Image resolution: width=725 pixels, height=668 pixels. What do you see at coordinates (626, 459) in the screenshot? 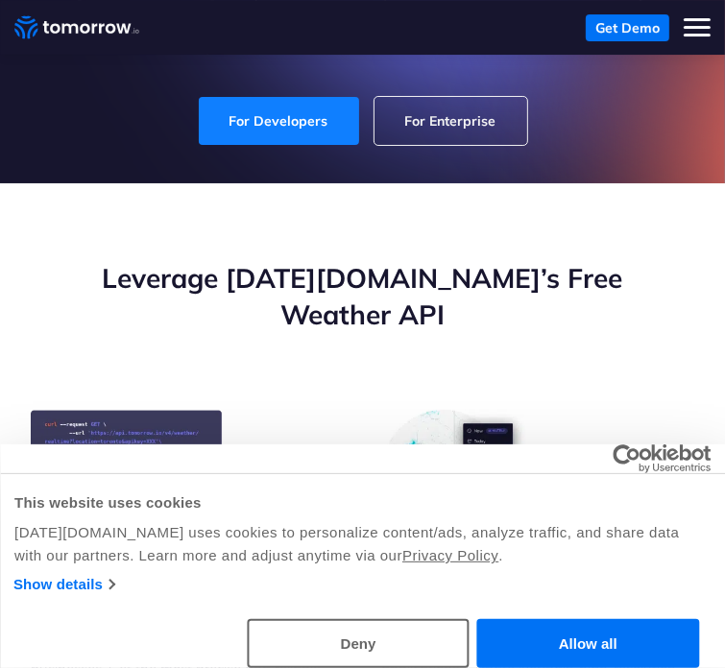
I see `a: Usercentrics Cookiebot - opens in a new window` at bounding box center [626, 459].